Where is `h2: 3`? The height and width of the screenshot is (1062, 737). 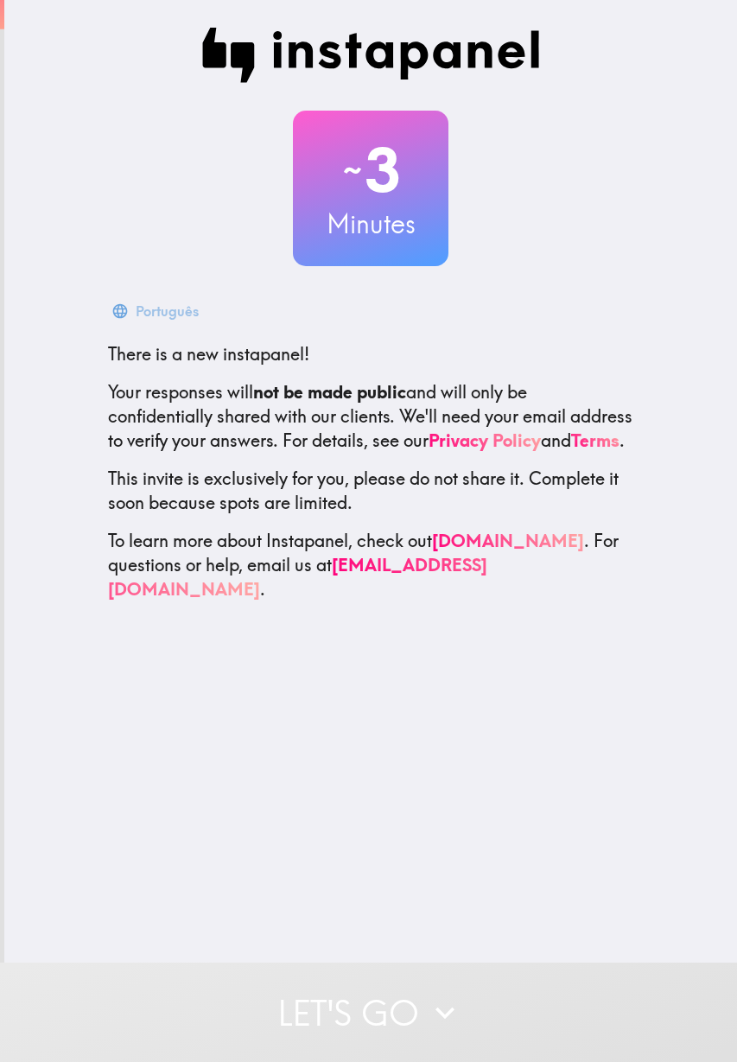
h2: 3 is located at coordinates (371, 170).